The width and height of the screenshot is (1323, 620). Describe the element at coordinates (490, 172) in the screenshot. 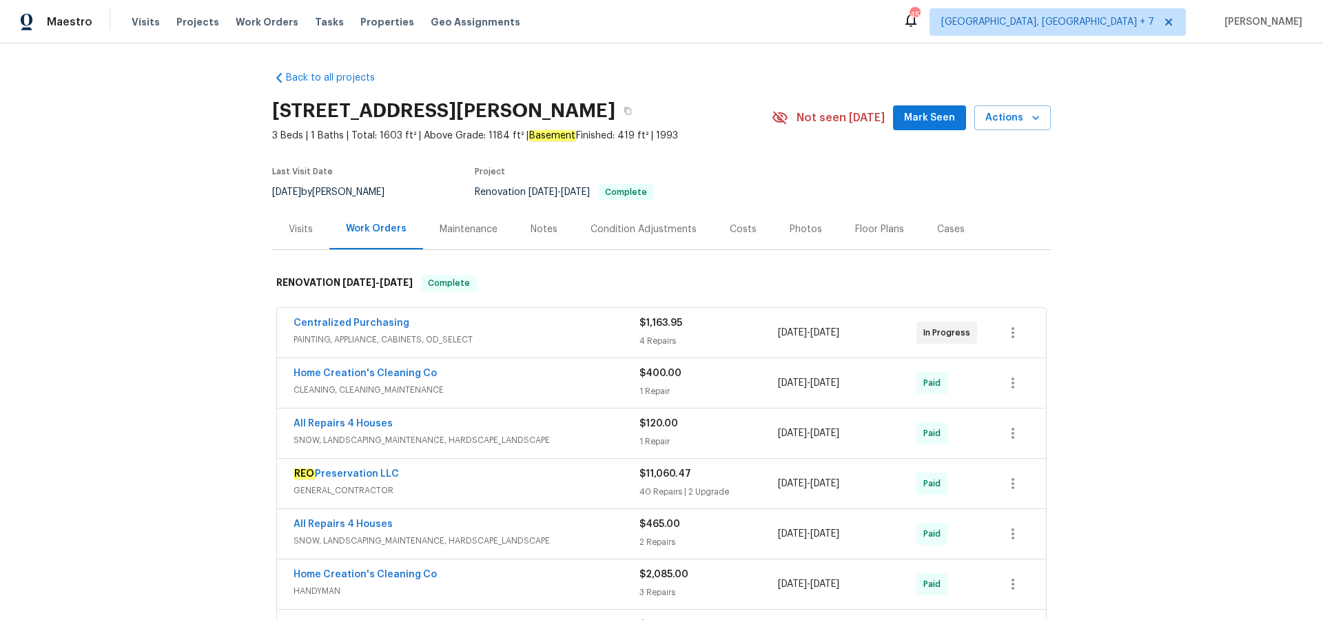

I see `span: Project` at that location.